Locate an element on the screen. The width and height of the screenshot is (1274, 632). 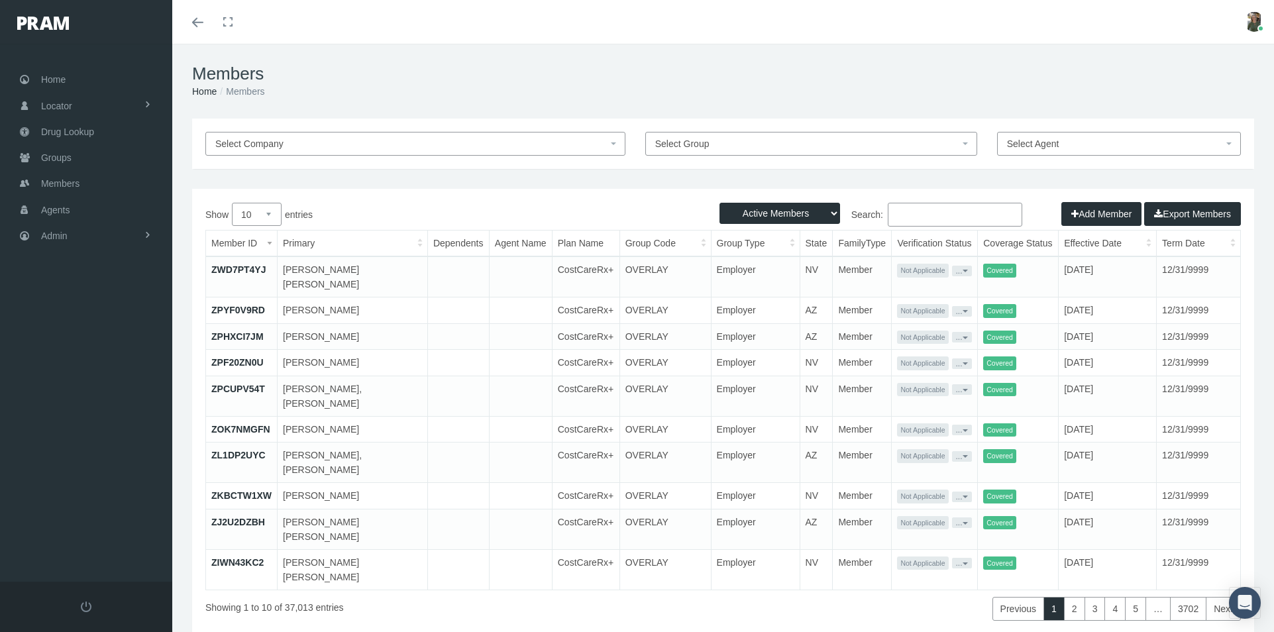
a: 5 is located at coordinates (1136, 609).